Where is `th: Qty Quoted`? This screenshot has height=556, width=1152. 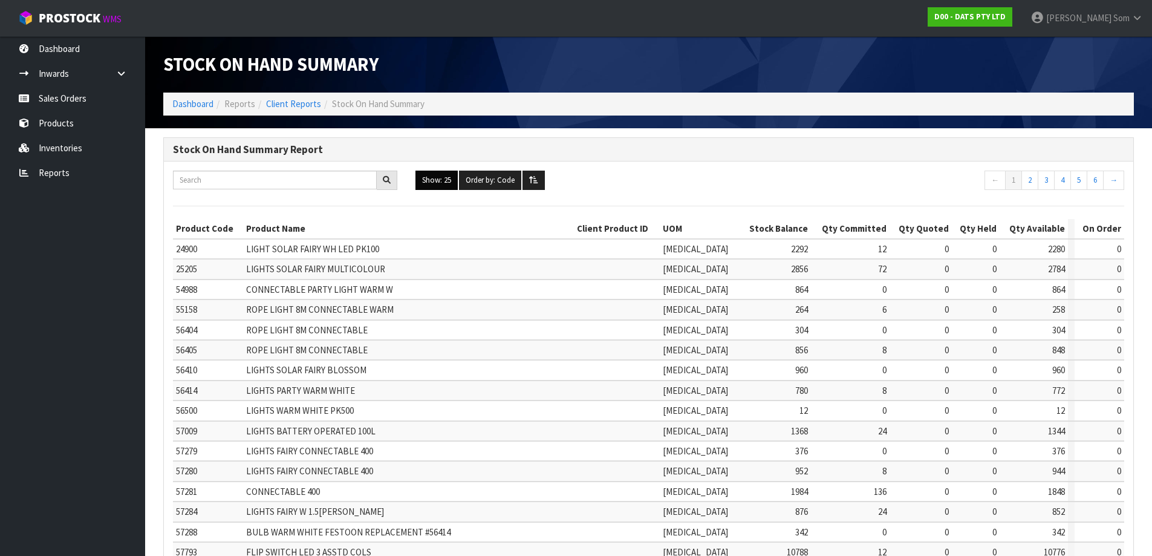 th: Qty Quoted is located at coordinates (920, 229).